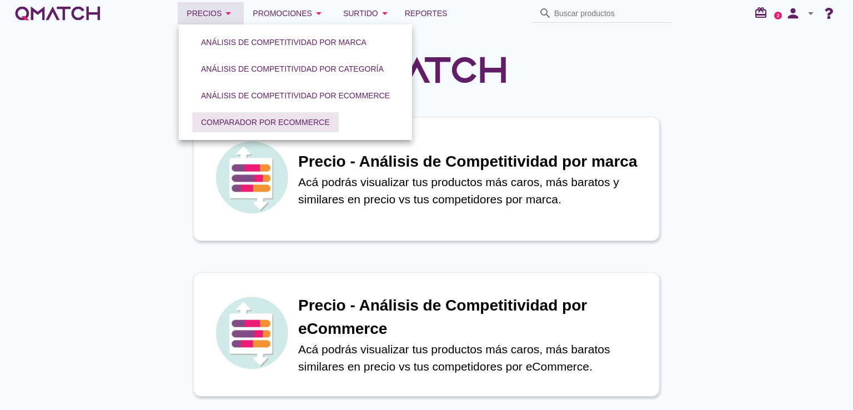 The image size is (853, 410). What do you see at coordinates (211, 13) in the screenshot?
I see `button: Precios` at bounding box center [211, 13].